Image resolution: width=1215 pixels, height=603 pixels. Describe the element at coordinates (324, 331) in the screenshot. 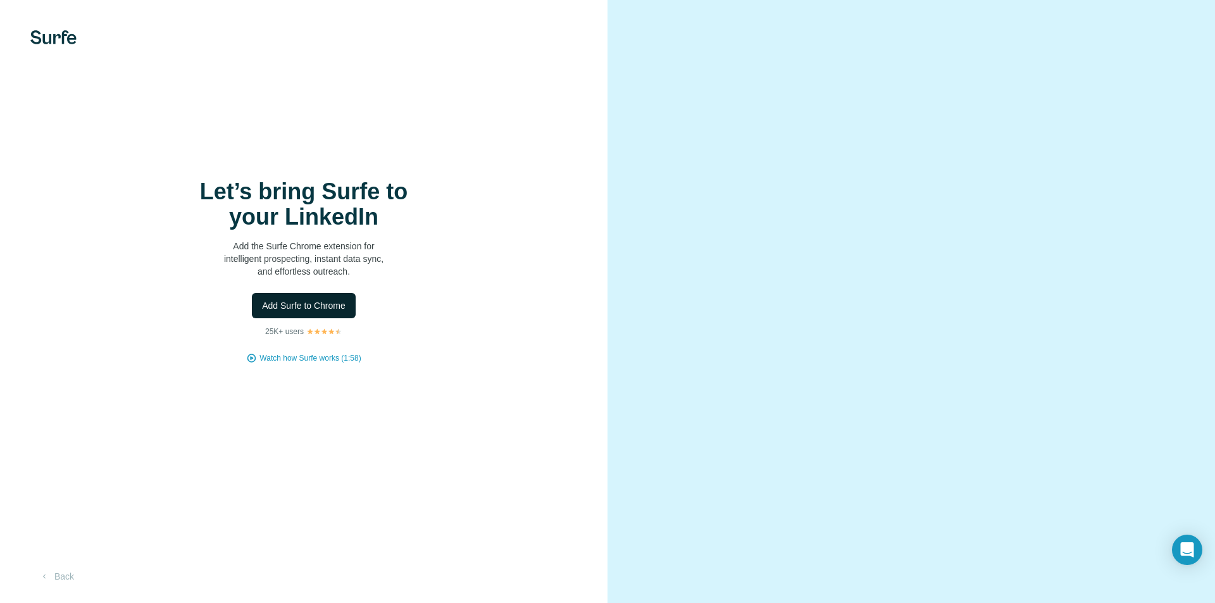

I see `img: Rating Stars` at that location.